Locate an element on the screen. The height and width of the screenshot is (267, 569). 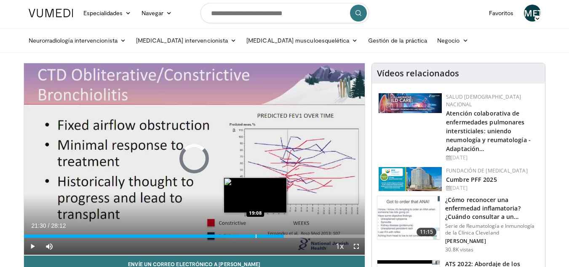
a: Cumbre PFF 2025 is located at coordinates (472, 179).